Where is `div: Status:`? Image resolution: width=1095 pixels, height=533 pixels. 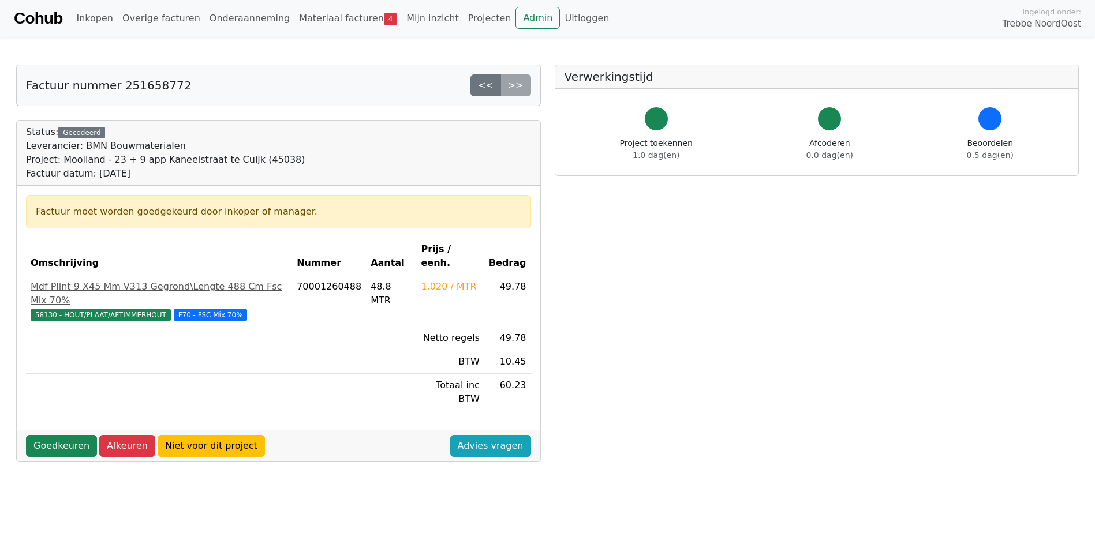 div: Status: is located at coordinates (166, 153).